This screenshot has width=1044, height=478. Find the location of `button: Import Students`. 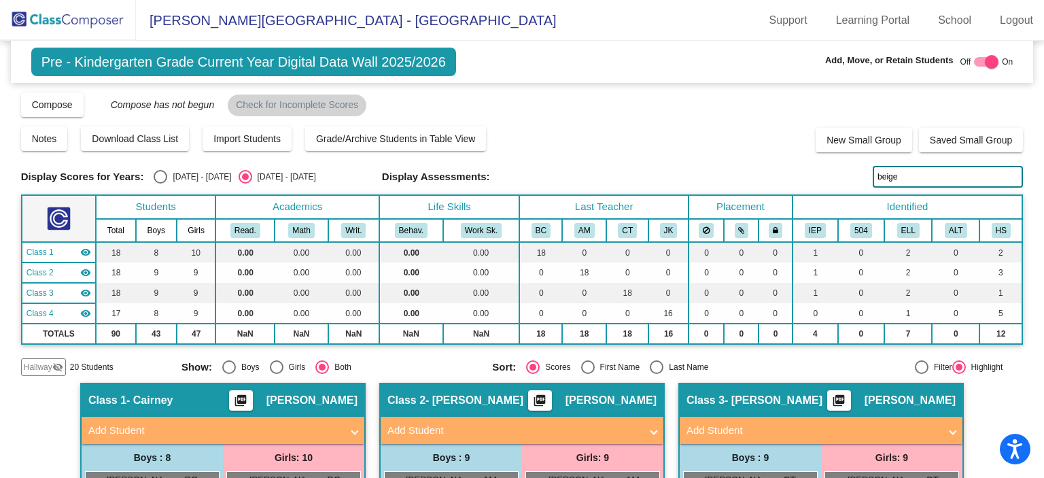

button: Import Students is located at coordinates (247, 139).